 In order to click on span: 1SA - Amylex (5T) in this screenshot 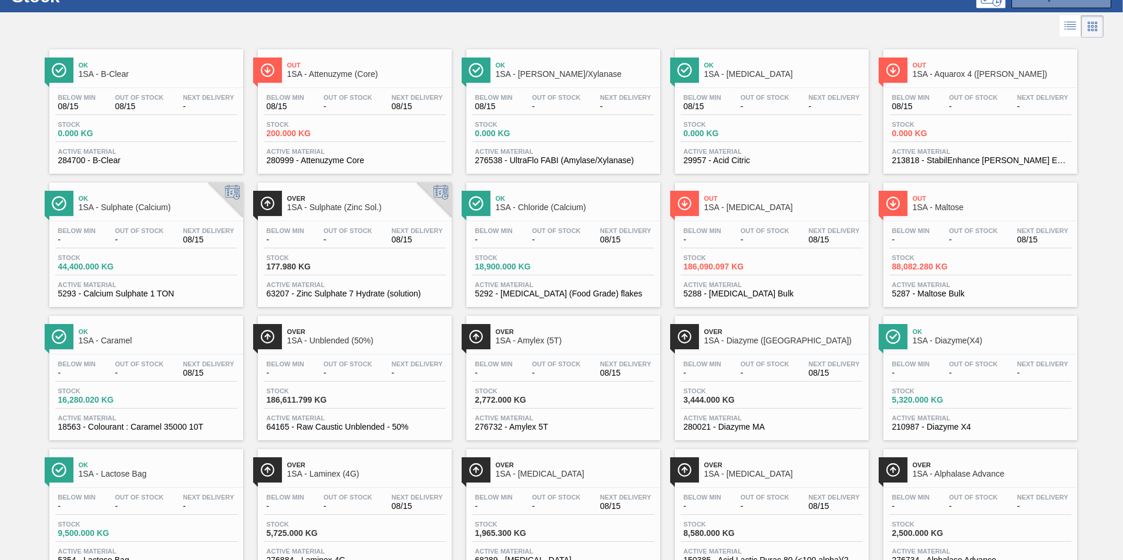, I will do `click(575, 341)`.